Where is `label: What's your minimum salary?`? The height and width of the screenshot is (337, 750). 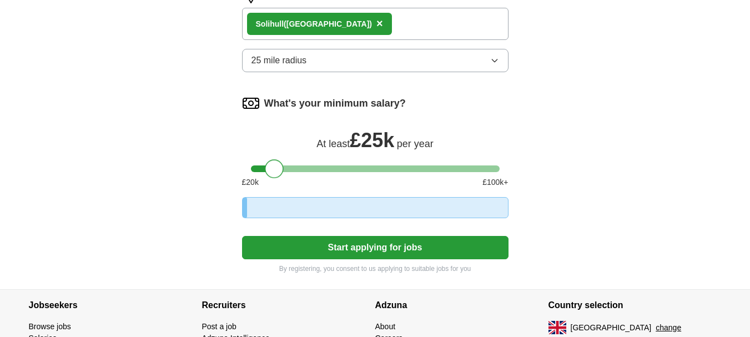 label: What's your minimum salary? is located at coordinates (335, 103).